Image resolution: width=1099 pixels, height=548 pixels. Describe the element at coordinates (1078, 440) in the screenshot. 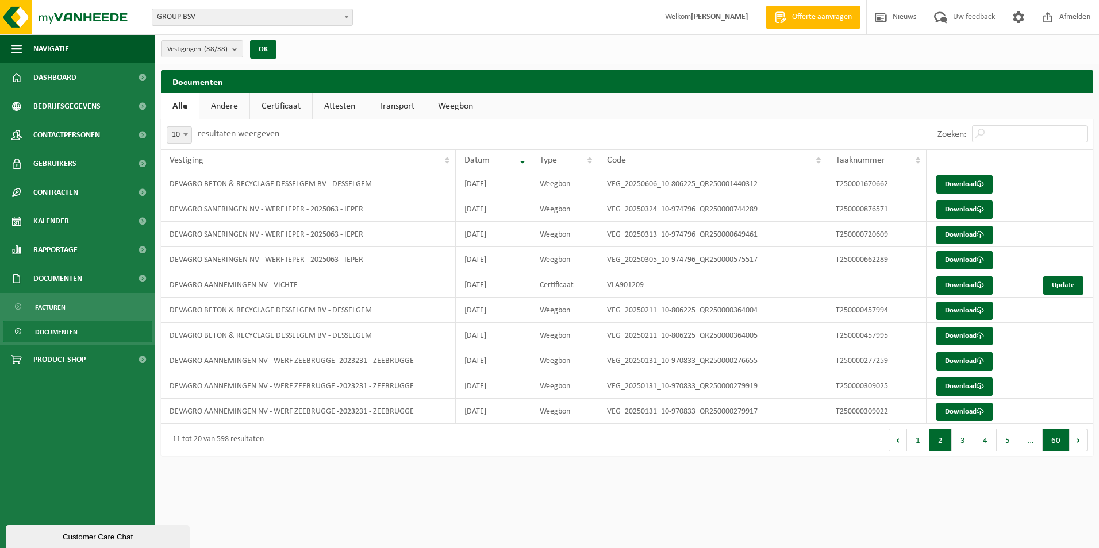

I see `button: Next` at that location.